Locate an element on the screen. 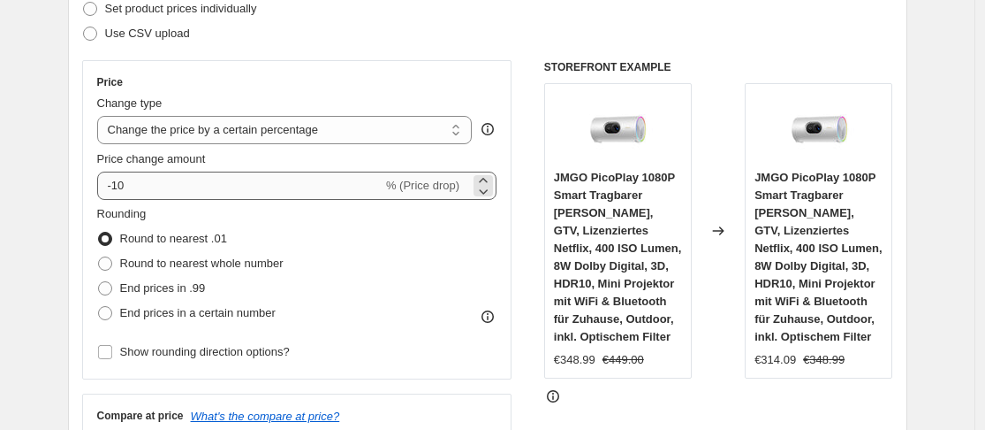 The height and width of the screenshot is (430, 985). span: % (Price drop) is located at coordinates (422, 185).